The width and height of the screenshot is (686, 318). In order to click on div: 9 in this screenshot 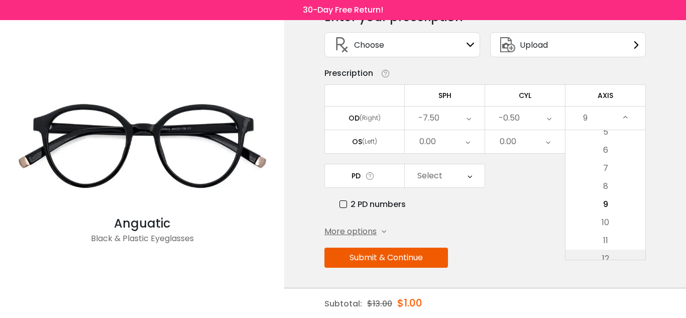, I will do `click(585, 118)`.